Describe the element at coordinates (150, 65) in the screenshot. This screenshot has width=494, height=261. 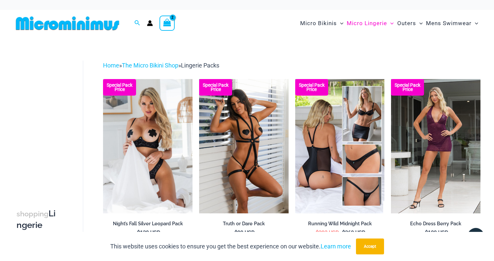
I see `a: The Micro Bikini Shop` at that location.